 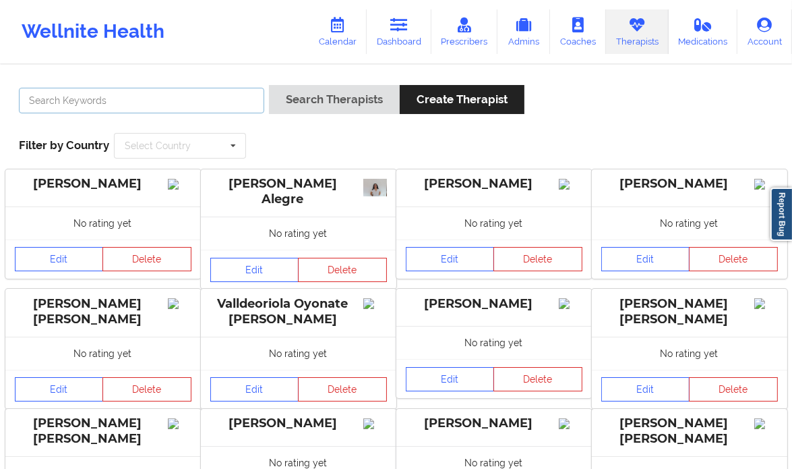 I want to click on img: d1987d21-0ec1-42ea-a1c1-13387c0f00fd_0f7aafaf-17c0-455d-a3f9-1c721d73a1f8foto_formal.jpg, so click(x=375, y=187).